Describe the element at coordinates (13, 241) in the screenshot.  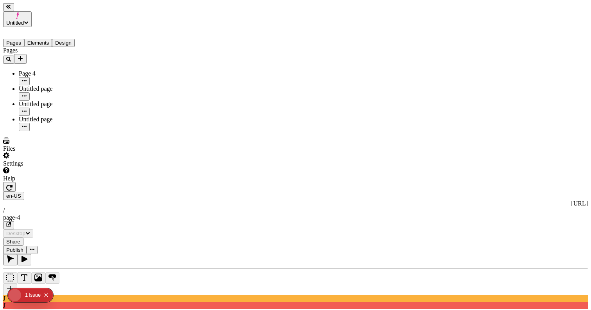
I see `span: Share` at that location.